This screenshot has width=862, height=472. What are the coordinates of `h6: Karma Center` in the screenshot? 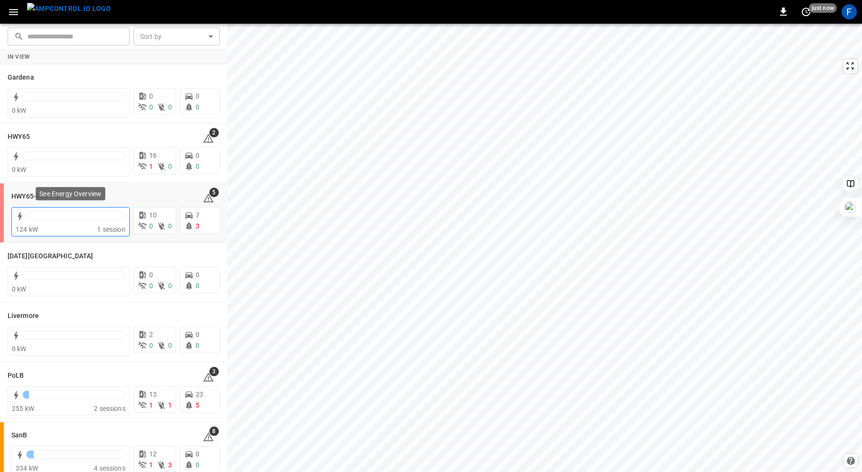 It's located at (50, 256).